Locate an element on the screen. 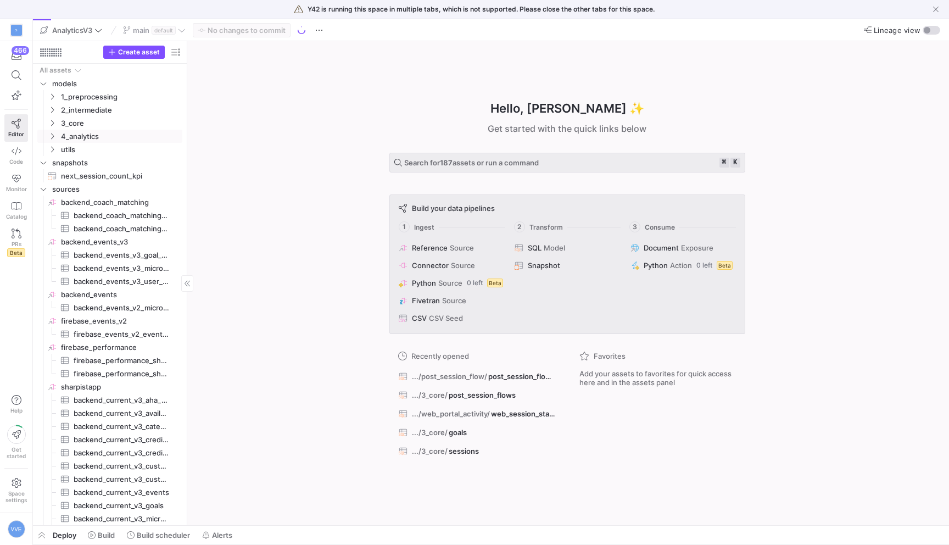 This screenshot has width=949, height=545. span: Action is located at coordinates (681, 265).